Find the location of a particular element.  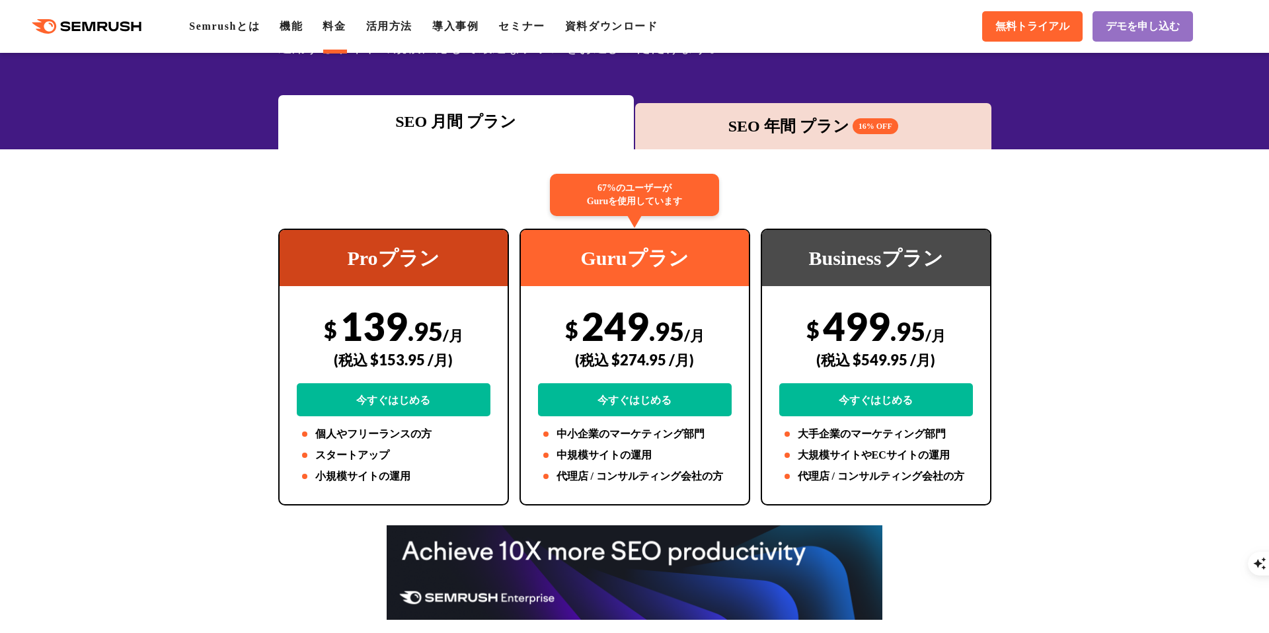

a: 導入事例 is located at coordinates (456, 26).